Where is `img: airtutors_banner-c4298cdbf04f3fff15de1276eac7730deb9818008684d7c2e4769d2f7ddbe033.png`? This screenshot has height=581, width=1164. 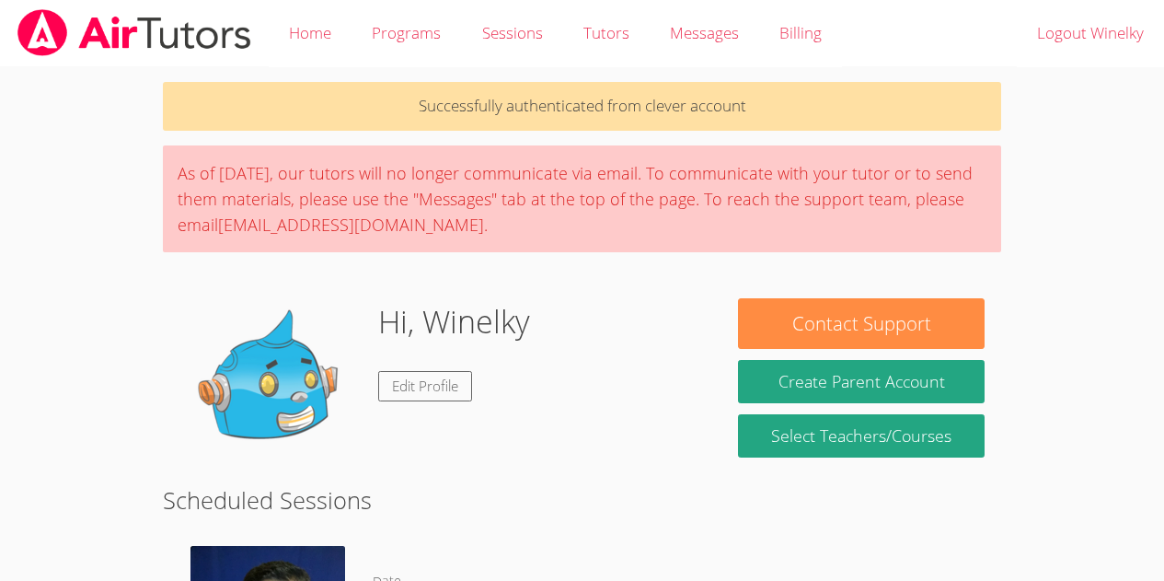 img: airtutors_banner-c4298cdbf04f3fff15de1276eac7730deb9818008684d7c2e4769d2f7ddbe033.png is located at coordinates (134, 32).